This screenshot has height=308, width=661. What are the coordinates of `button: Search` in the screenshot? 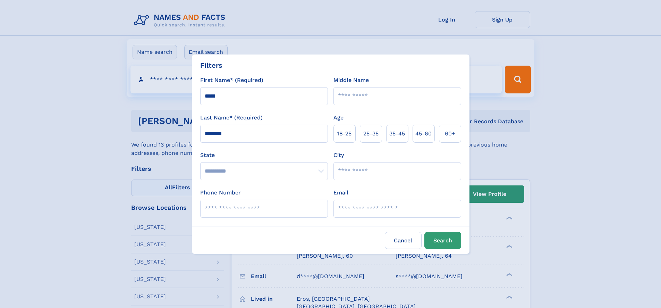 It's located at (443, 240).